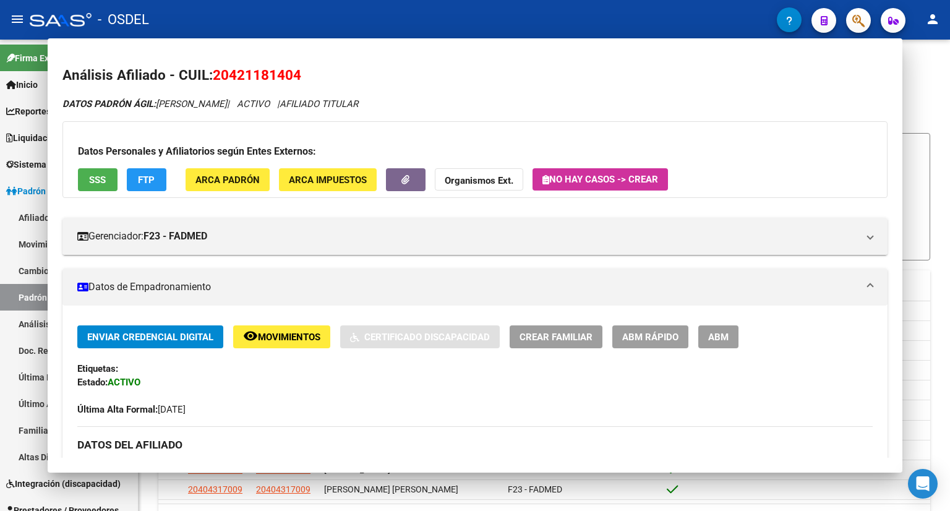 The image size is (950, 511). What do you see at coordinates (328, 179) in the screenshot?
I see `button: ARCA Impuestos` at bounding box center [328, 179].